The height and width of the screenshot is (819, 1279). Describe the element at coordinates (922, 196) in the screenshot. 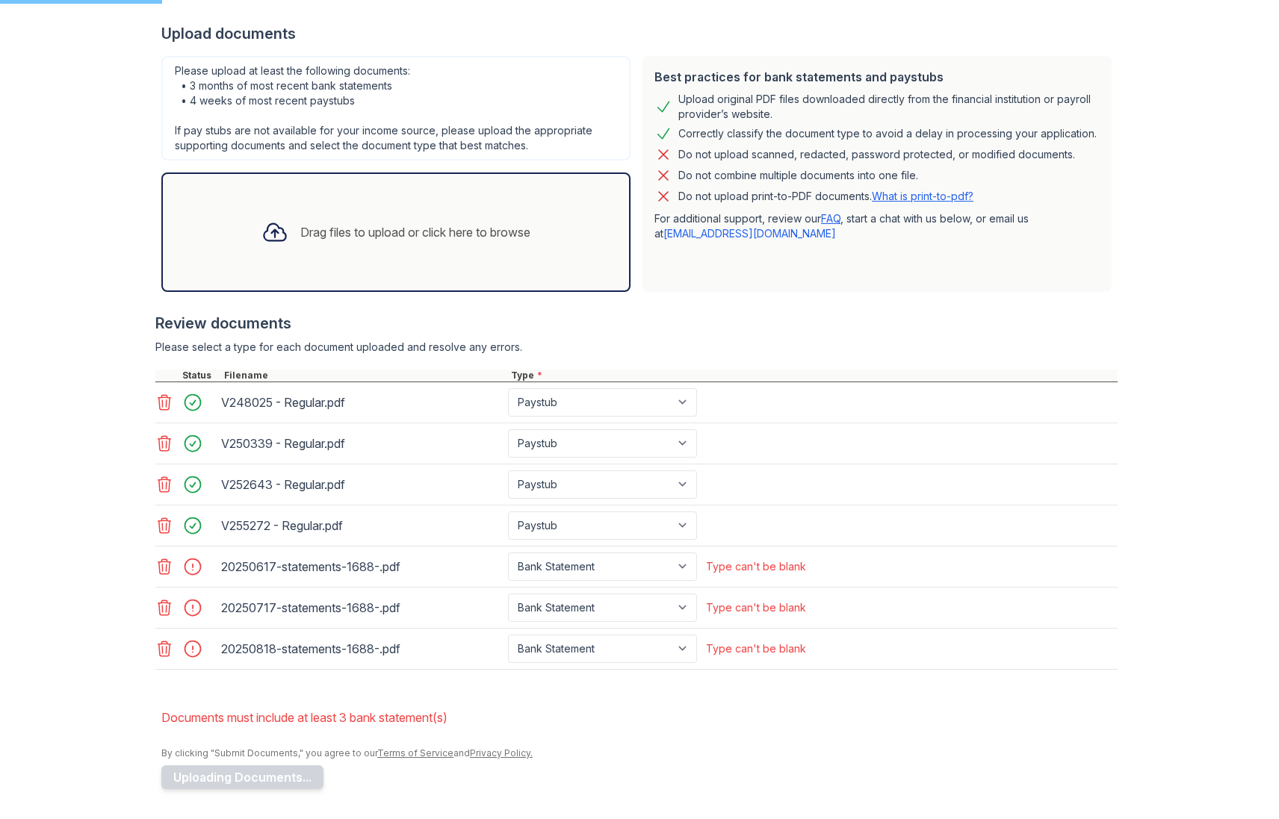

I see `a: What is print-to-pdf?` at that location.